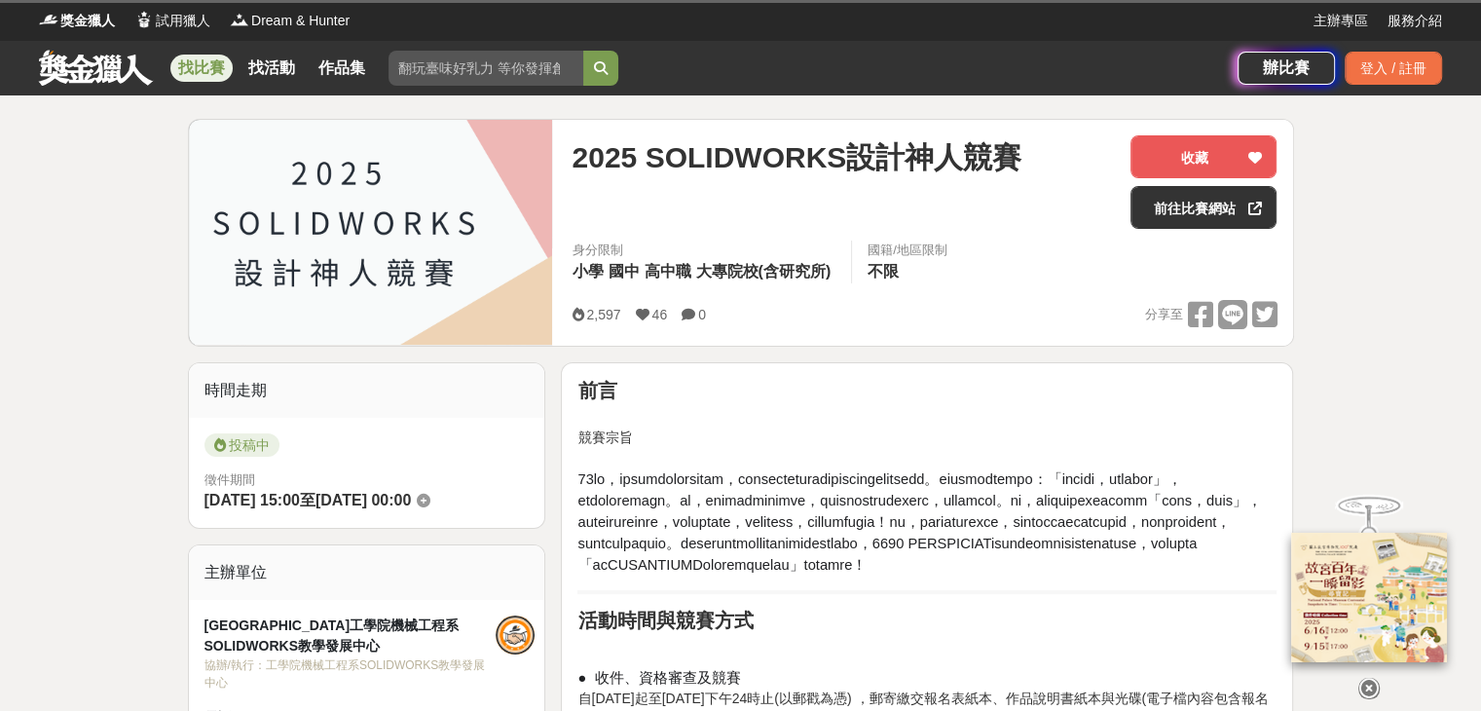 The height and width of the screenshot is (711, 1481). What do you see at coordinates (1286, 68) in the screenshot?
I see `a: 辦比賽` at bounding box center [1286, 68].